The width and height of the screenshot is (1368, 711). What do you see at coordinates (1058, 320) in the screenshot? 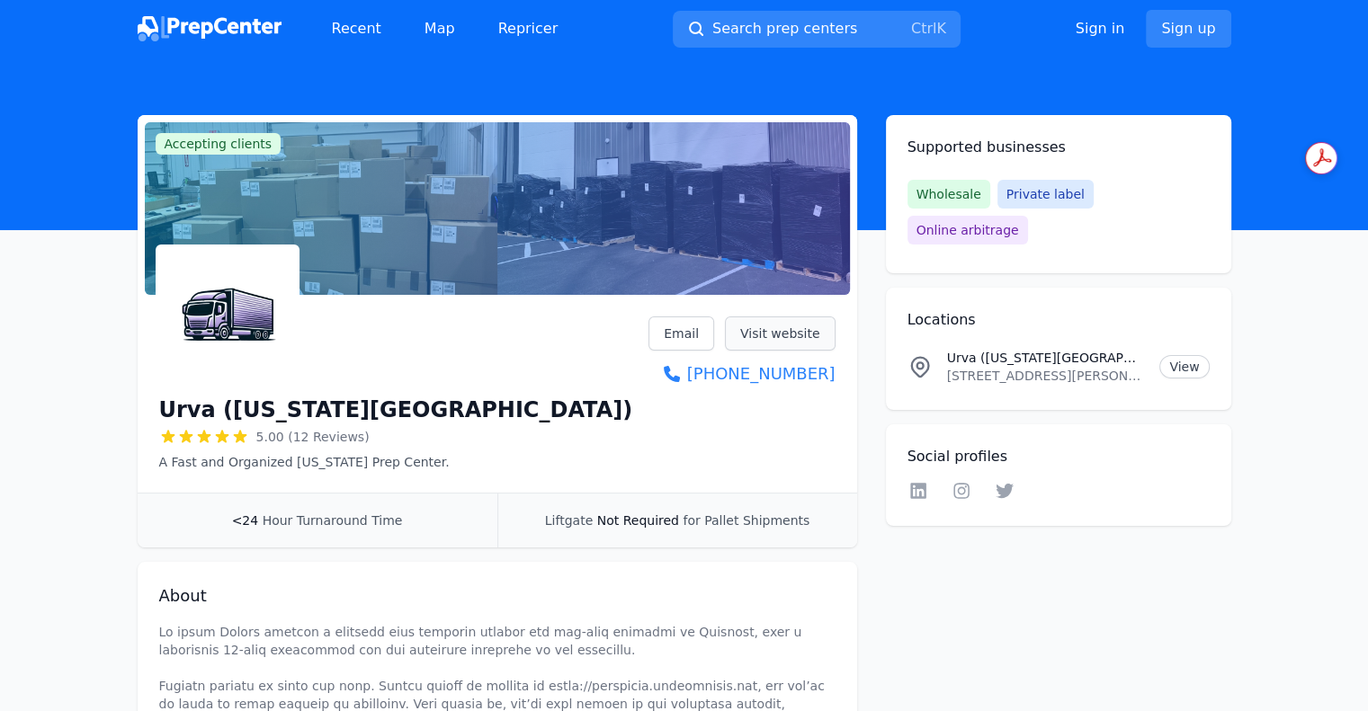
I see `h2: Locations` at bounding box center [1058, 320].